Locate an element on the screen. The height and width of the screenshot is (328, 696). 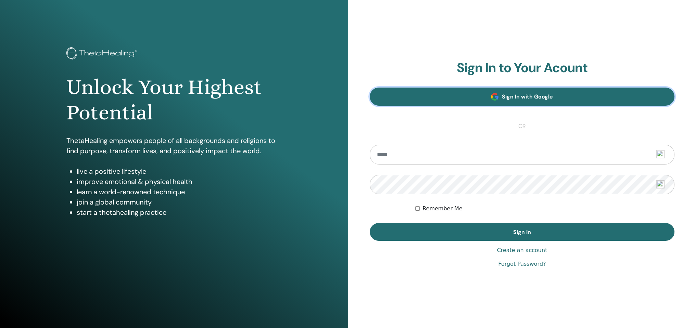
a: Forgot Password? is located at coordinates (522, 264).